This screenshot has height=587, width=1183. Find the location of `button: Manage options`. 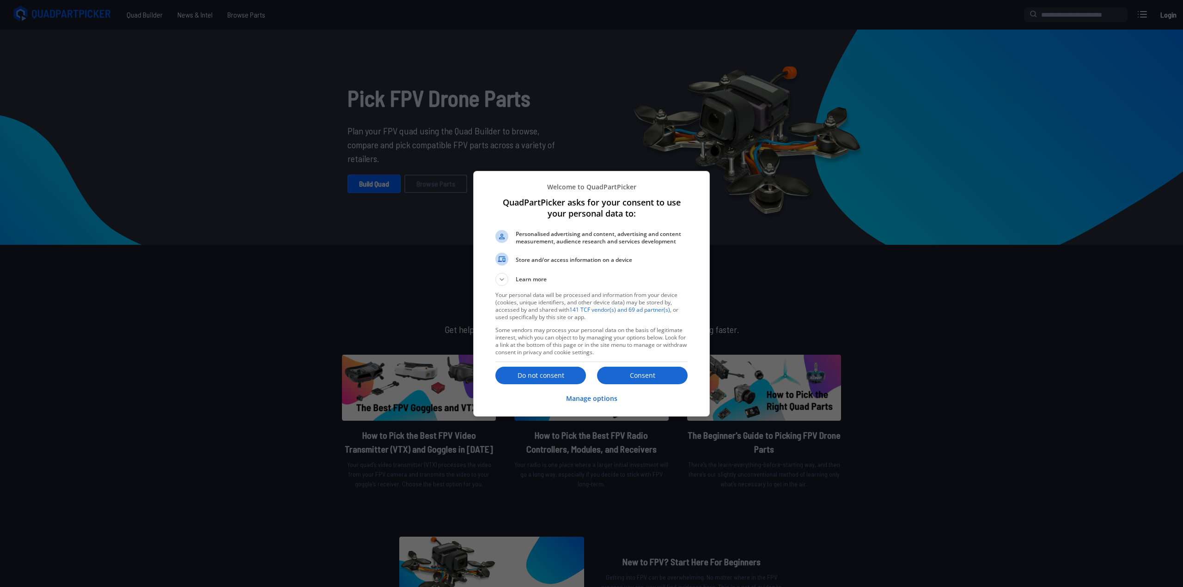

button: Manage options is located at coordinates (592, 399).